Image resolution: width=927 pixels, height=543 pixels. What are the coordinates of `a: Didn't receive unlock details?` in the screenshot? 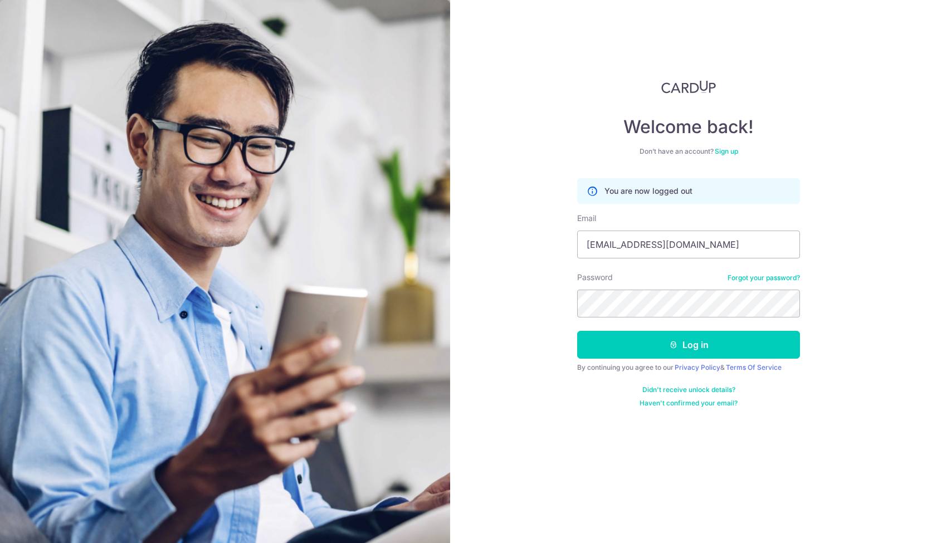 It's located at (689, 390).